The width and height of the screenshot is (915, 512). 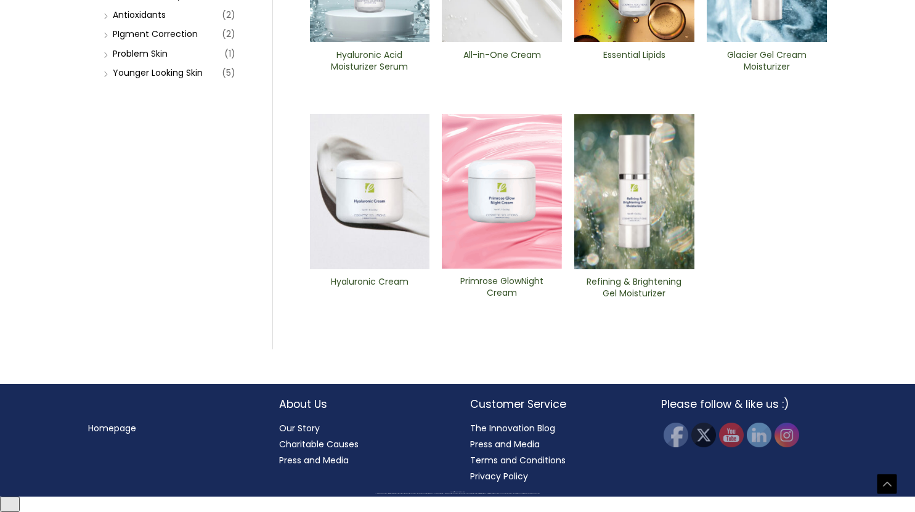 I want to click on div: All material on this Website, including design, text, images, logos and sounds, are owned by Cosm..., so click(x=457, y=494).